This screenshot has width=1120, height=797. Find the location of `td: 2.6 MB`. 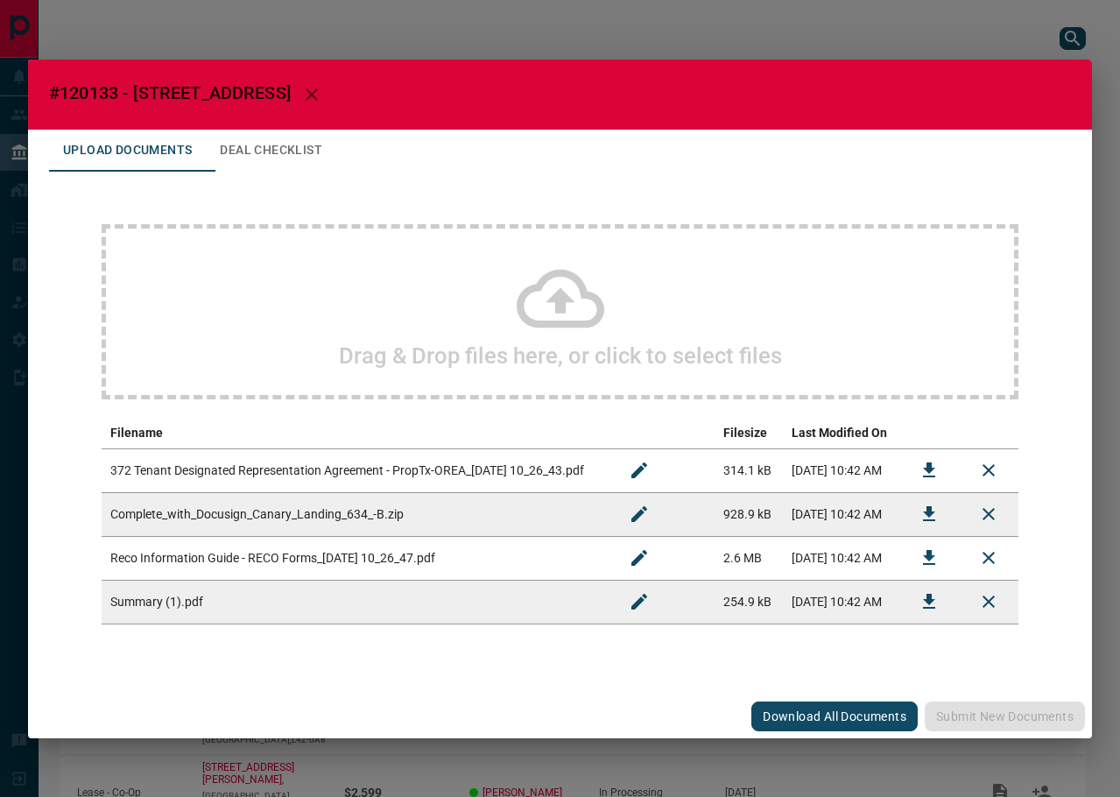

td: 2.6 MB is located at coordinates (748, 558).